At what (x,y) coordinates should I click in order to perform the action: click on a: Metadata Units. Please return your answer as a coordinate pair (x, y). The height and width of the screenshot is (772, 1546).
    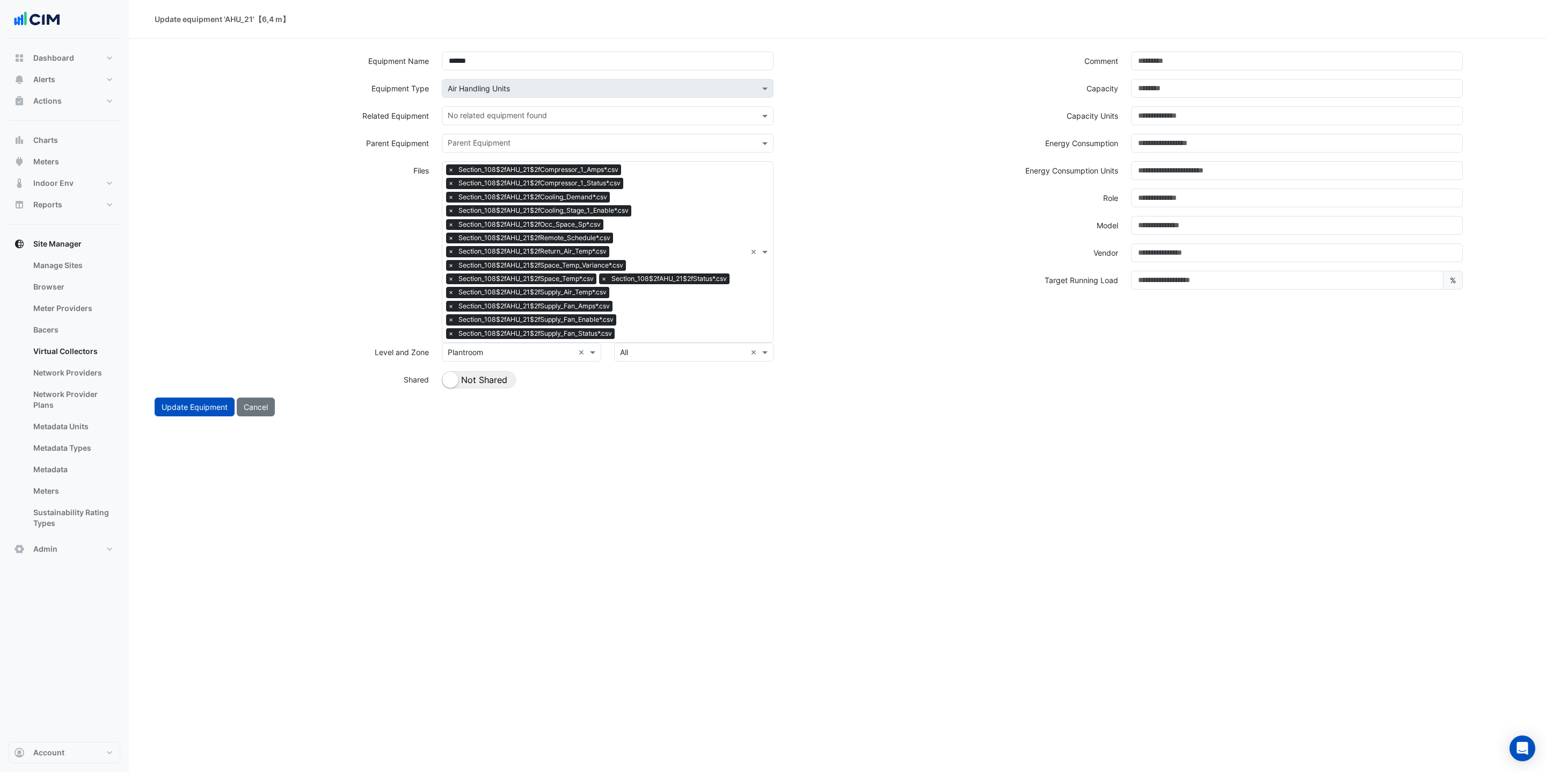
    Looking at the image, I should click on (72, 426).